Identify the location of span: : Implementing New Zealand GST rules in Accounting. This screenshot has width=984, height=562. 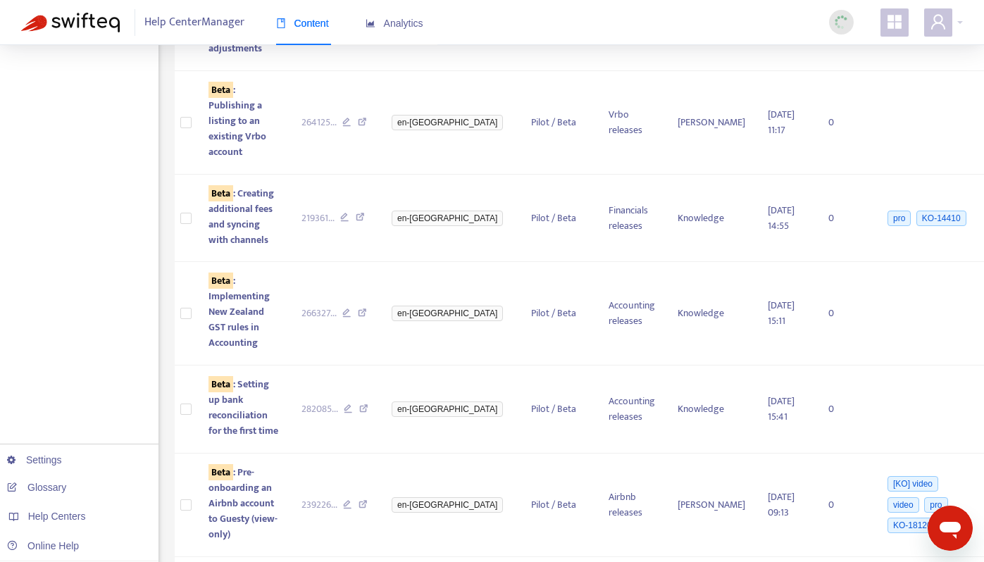
(239, 311).